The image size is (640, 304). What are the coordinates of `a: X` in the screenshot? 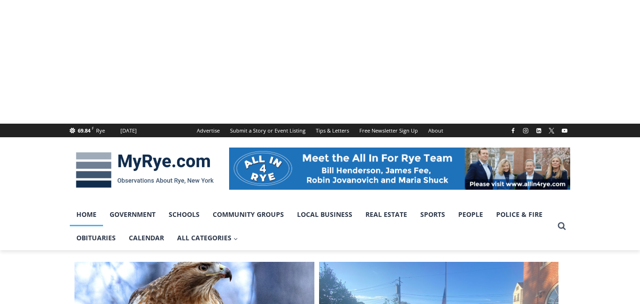 It's located at (552, 131).